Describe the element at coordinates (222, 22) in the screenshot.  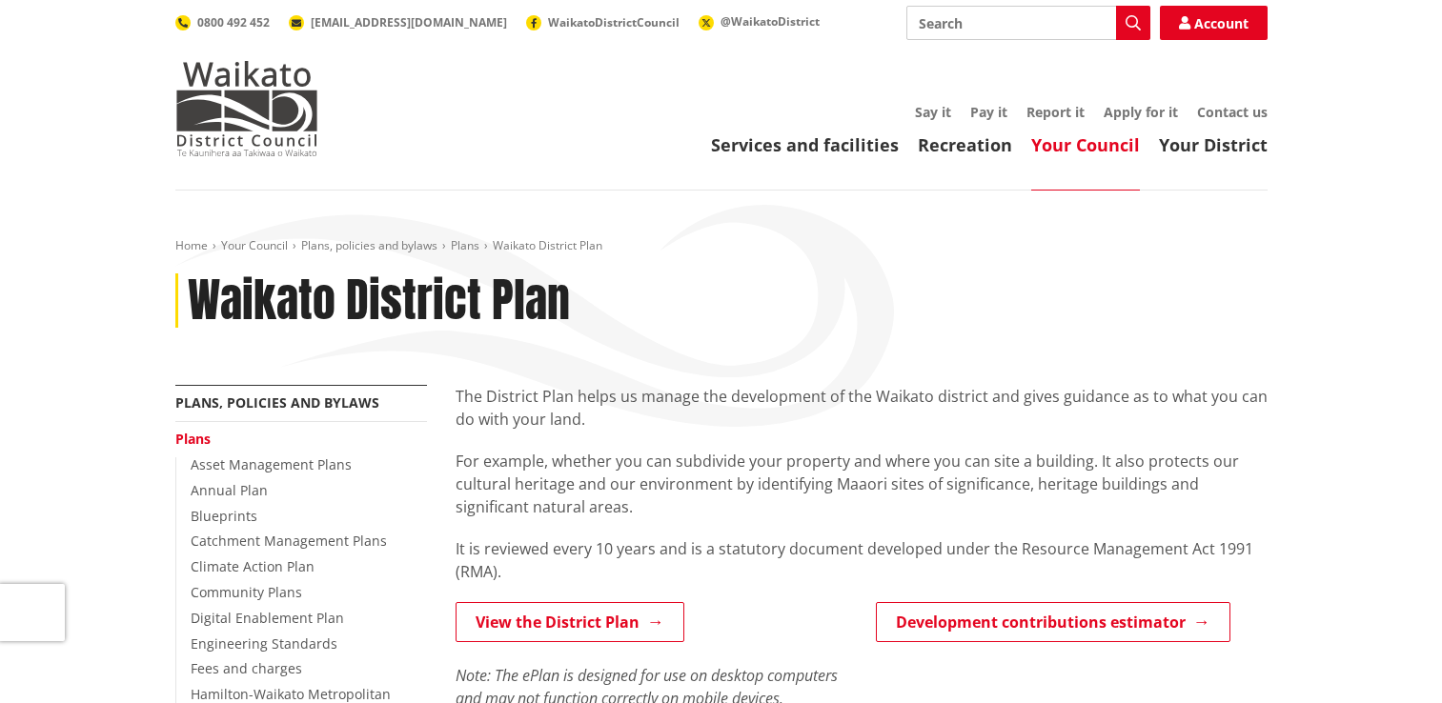
I see `a: 0800 492 452` at that location.